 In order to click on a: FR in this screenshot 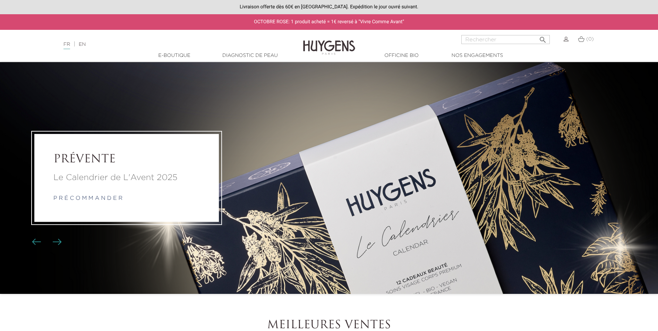, I will do `click(67, 45)`.